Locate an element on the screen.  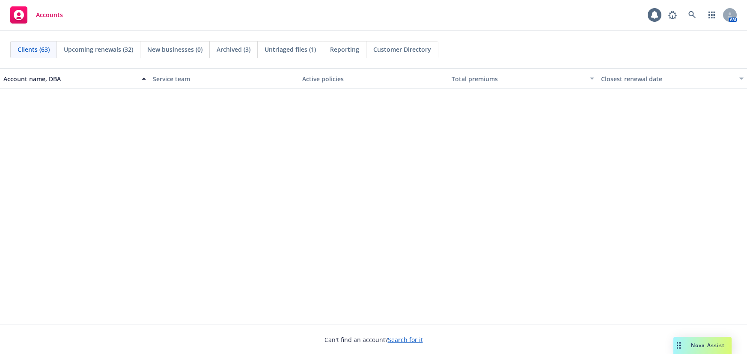
div: Account name, DBA is located at coordinates (70, 79).